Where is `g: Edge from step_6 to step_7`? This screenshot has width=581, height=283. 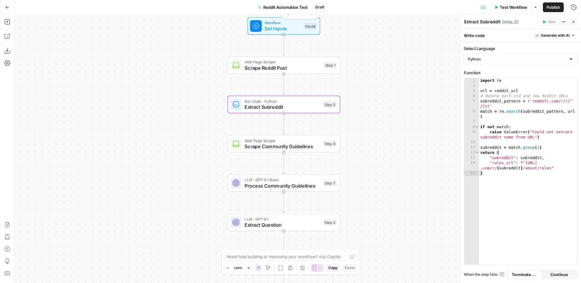 g: Edge from step_6 to step_7 is located at coordinates (284, 163).